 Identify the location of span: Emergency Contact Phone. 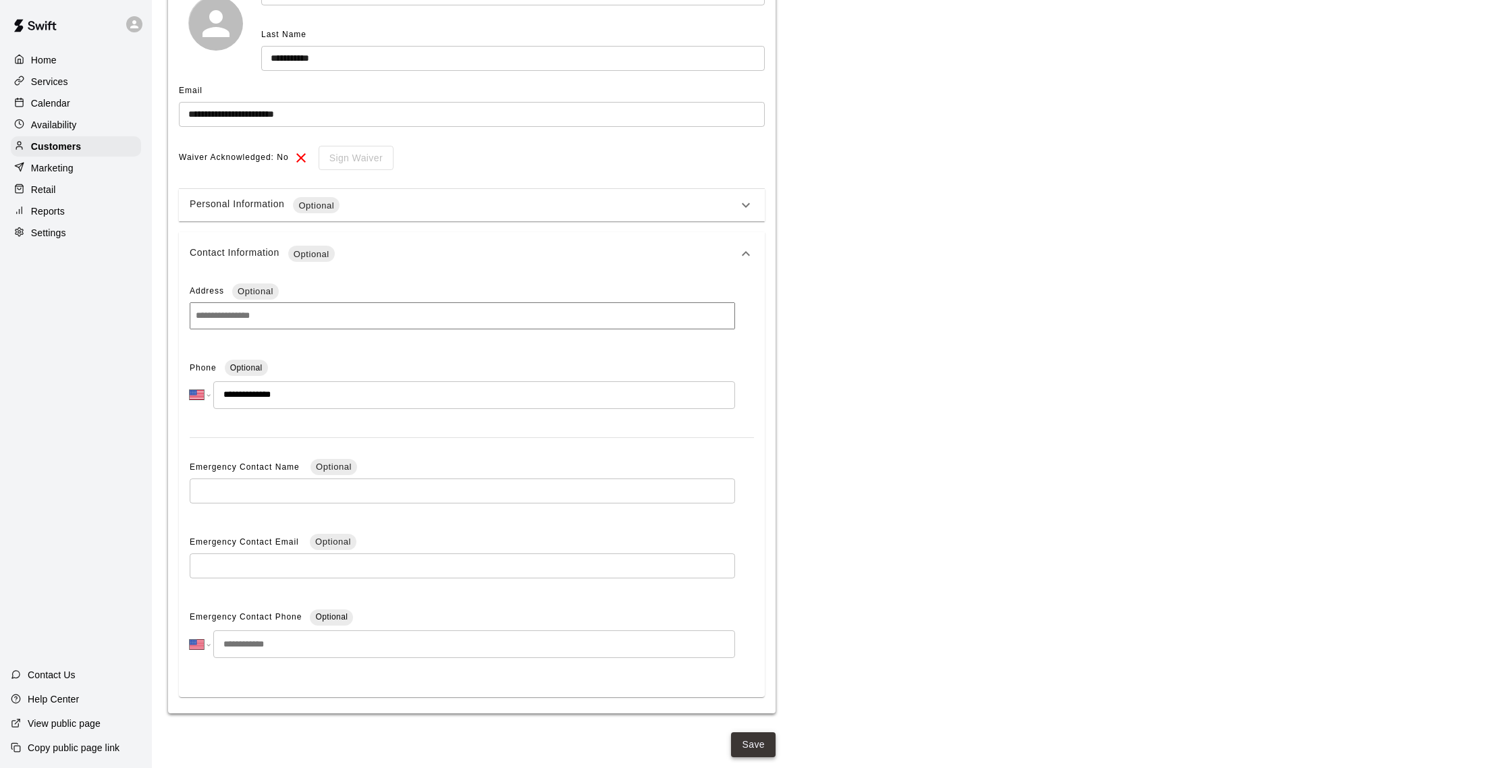
(246, 617).